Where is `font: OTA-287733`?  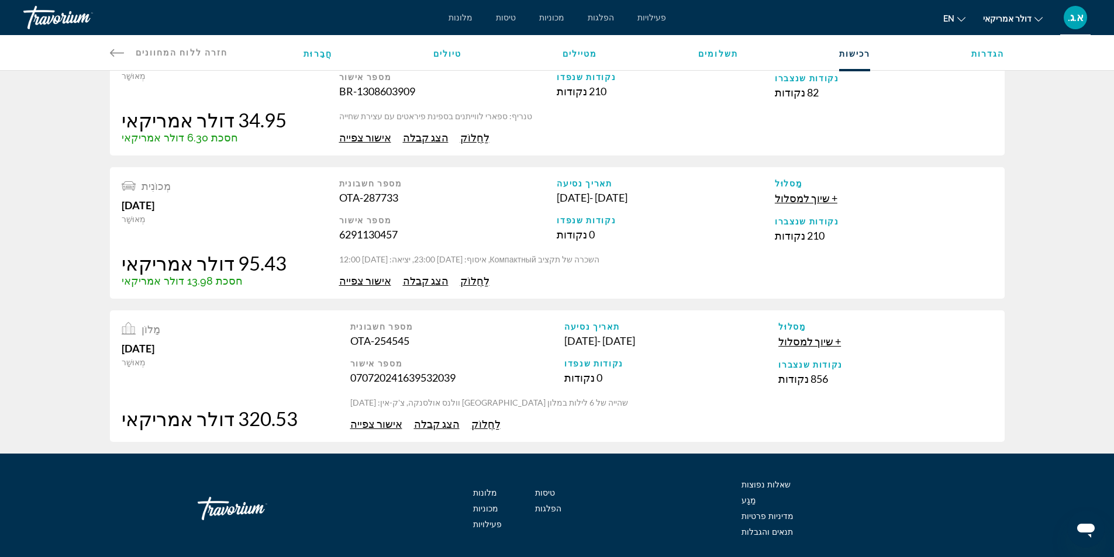
font: OTA-287733 is located at coordinates (369, 198).